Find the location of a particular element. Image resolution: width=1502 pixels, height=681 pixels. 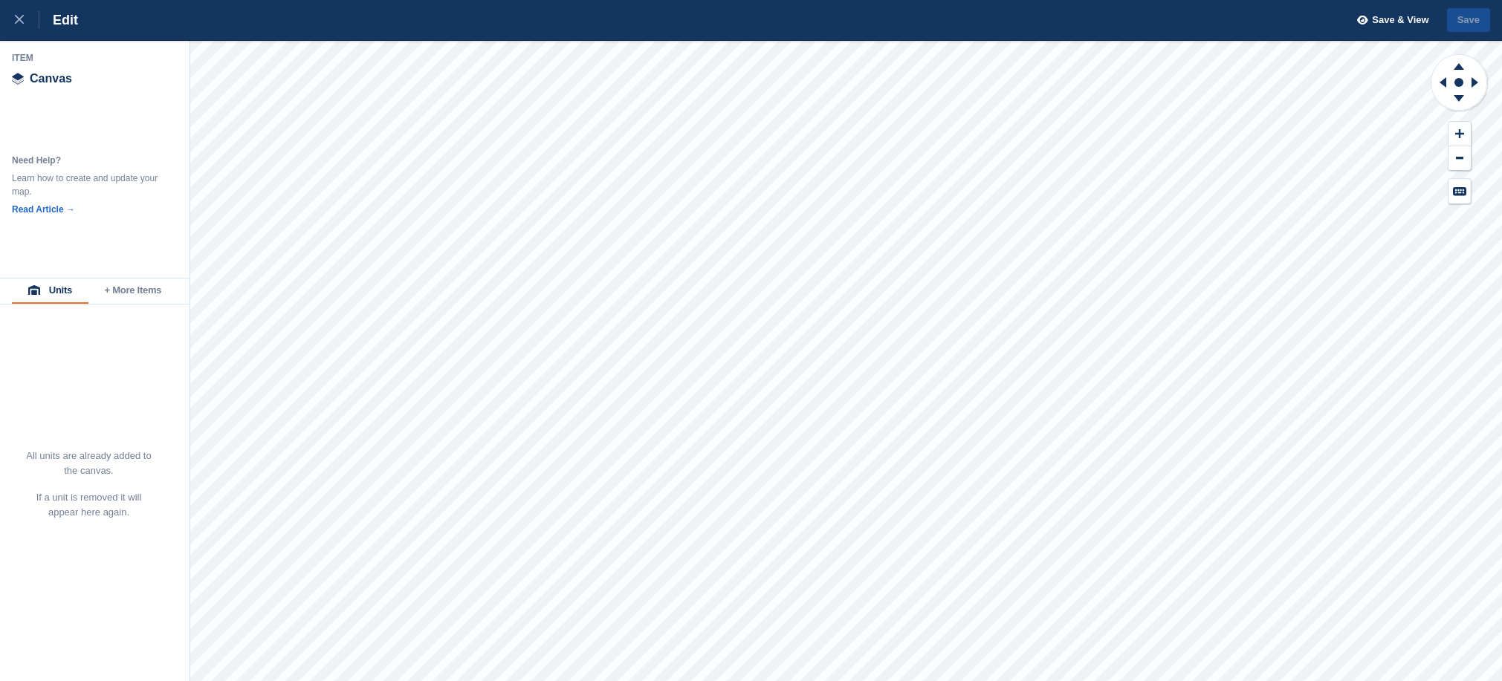

span: Save & View is located at coordinates (1400, 20).